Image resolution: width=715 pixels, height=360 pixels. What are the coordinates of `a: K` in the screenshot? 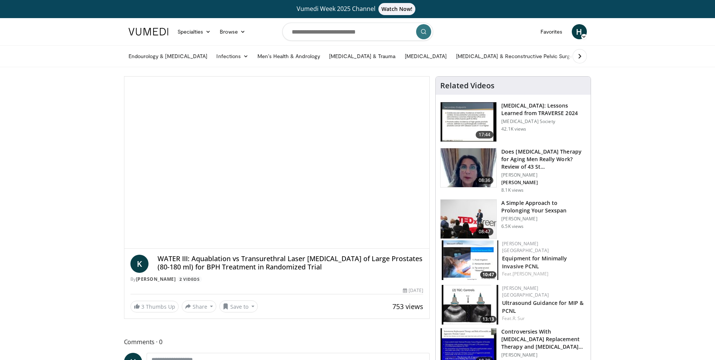 It's located at (140, 264).